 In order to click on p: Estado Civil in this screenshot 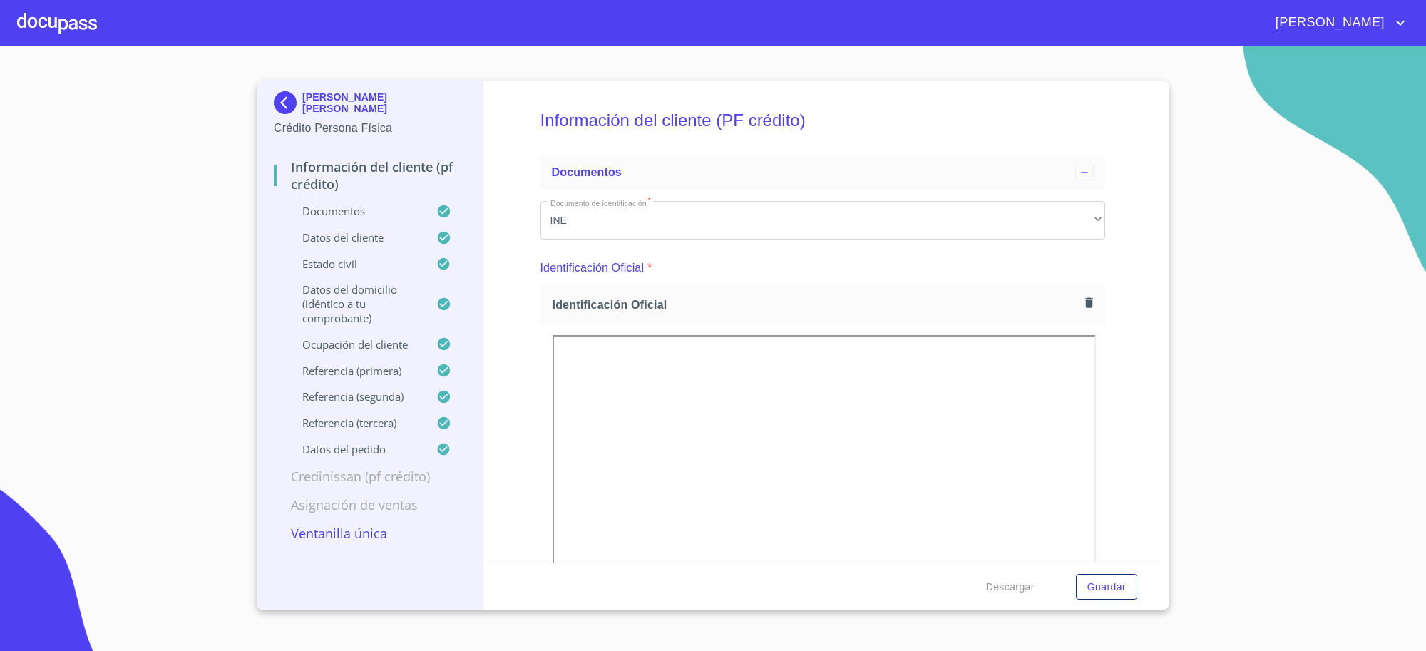, I will do `click(355, 264)`.